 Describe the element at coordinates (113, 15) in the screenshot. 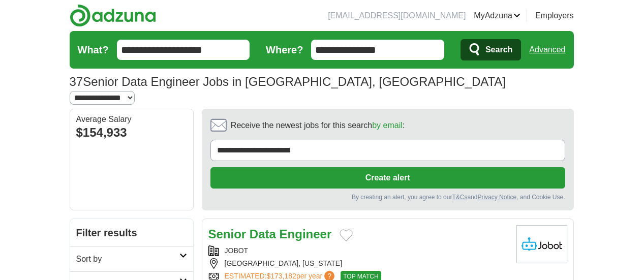

I see `img: Adzuna logo` at that location.